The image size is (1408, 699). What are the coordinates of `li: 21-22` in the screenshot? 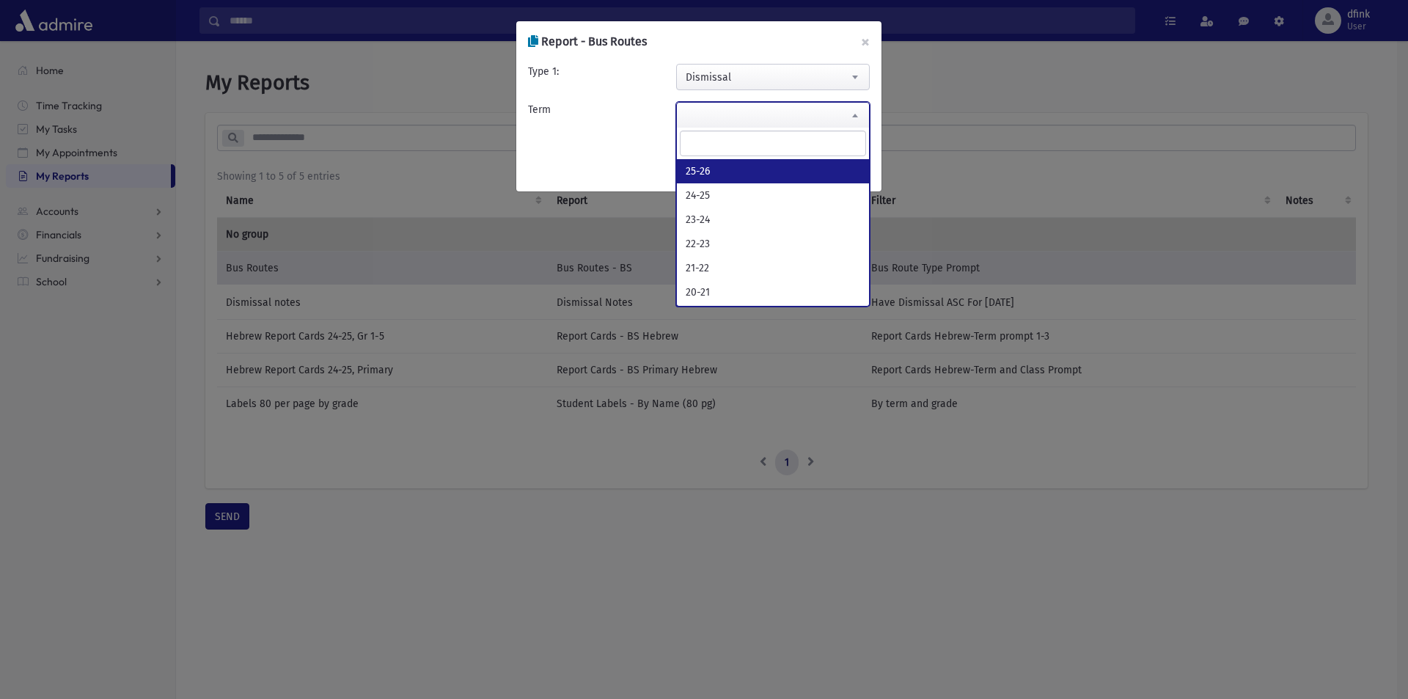 It's located at (773, 268).